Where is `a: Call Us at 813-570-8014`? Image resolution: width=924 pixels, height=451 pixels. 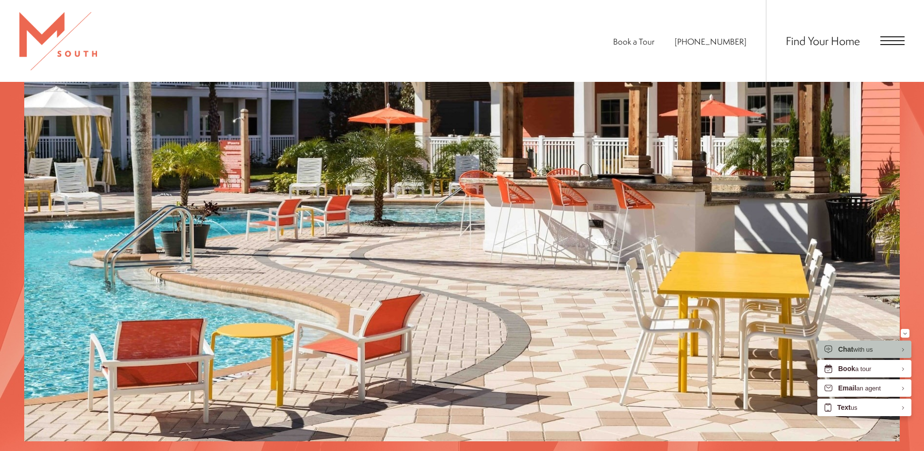 a: Call Us at 813-570-8014 is located at coordinates (710, 41).